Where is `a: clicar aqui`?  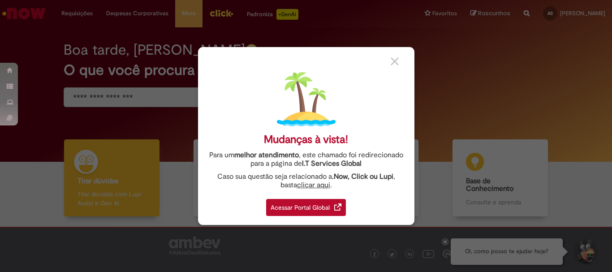 a: clicar aqui is located at coordinates (314, 182).